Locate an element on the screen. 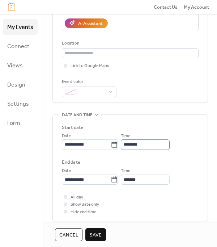  a: Design is located at coordinates (20, 84).